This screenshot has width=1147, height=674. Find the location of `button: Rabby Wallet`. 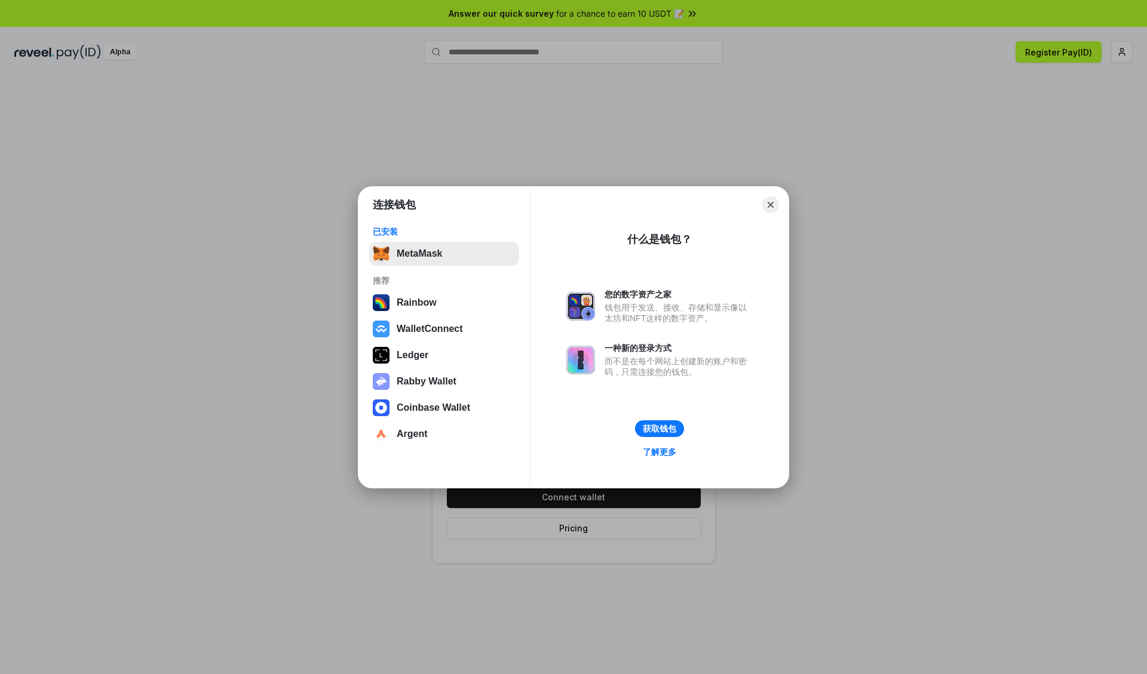

button: Rabby Wallet is located at coordinates (444, 382).